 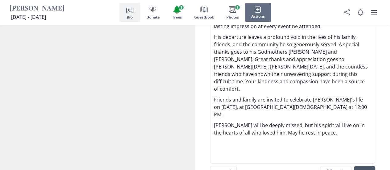 I want to click on button: Notifications, so click(x=361, y=12).